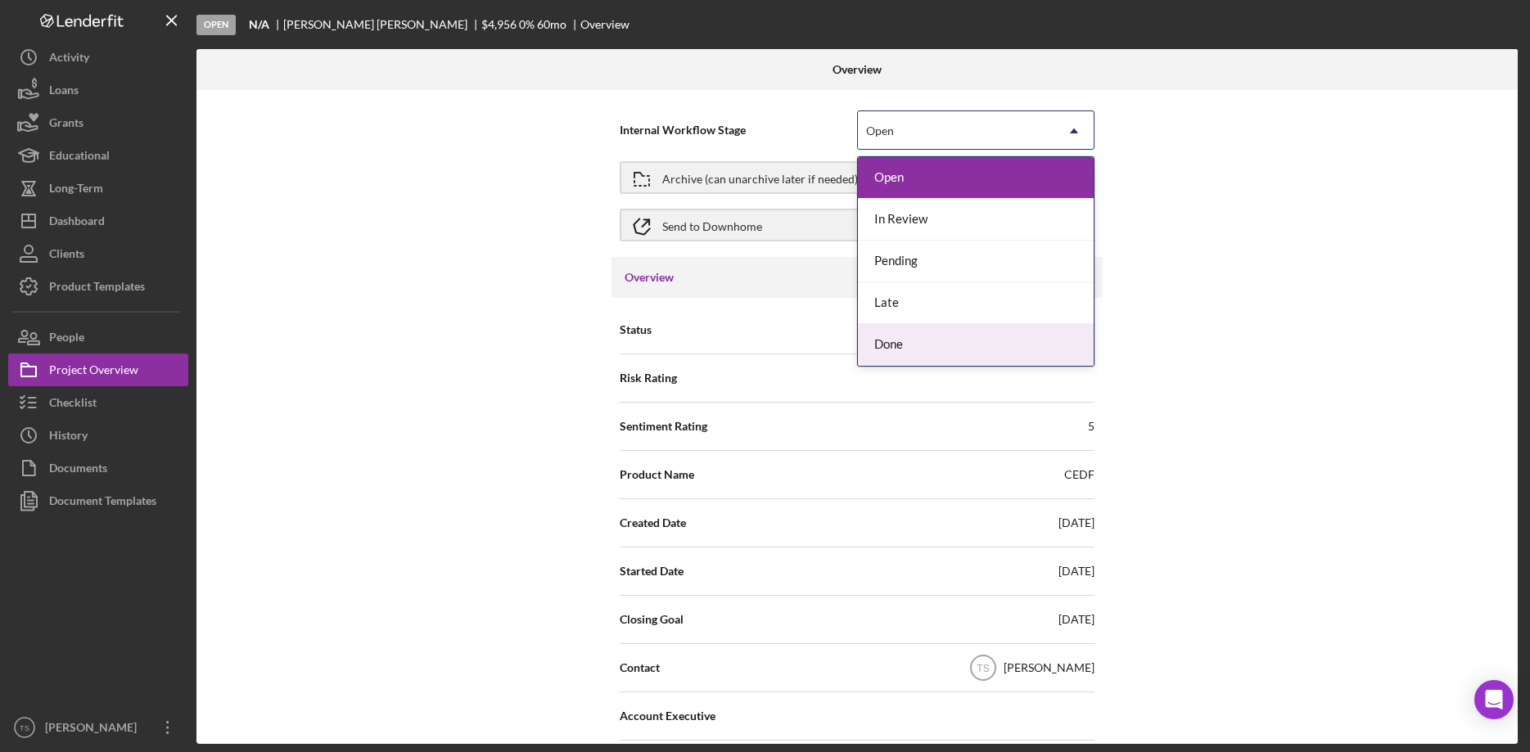 This screenshot has width=1530, height=752. I want to click on span: $4,956, so click(499, 24).